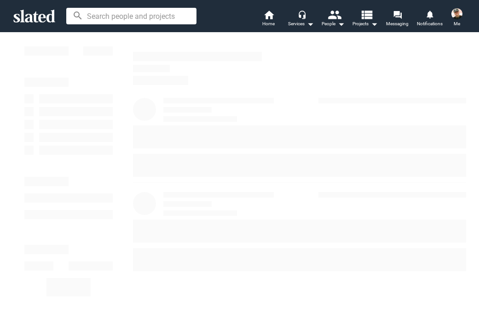  Describe the element at coordinates (397, 19) in the screenshot. I see `a: Messaging` at that location.